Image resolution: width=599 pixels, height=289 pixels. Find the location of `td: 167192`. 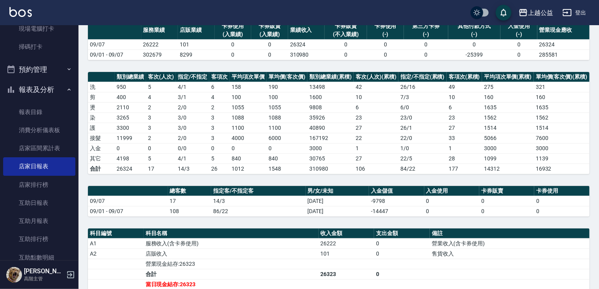

td: 167192 is located at coordinates (331, 138).